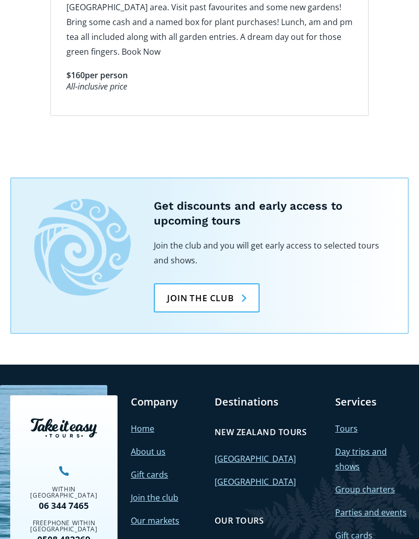  What do you see at coordinates (246, 402) in the screenshot?
I see `a: Destinations` at bounding box center [246, 402].